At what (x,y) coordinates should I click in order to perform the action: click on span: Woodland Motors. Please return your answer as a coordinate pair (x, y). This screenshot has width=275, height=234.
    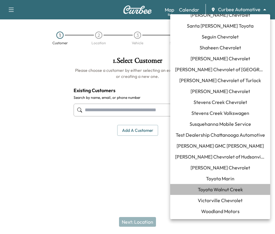
    Looking at the image, I should click on (220, 211).